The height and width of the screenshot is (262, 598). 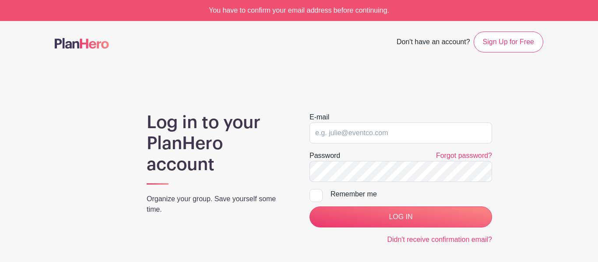 I want to click on a: Forgot password?, so click(x=464, y=155).